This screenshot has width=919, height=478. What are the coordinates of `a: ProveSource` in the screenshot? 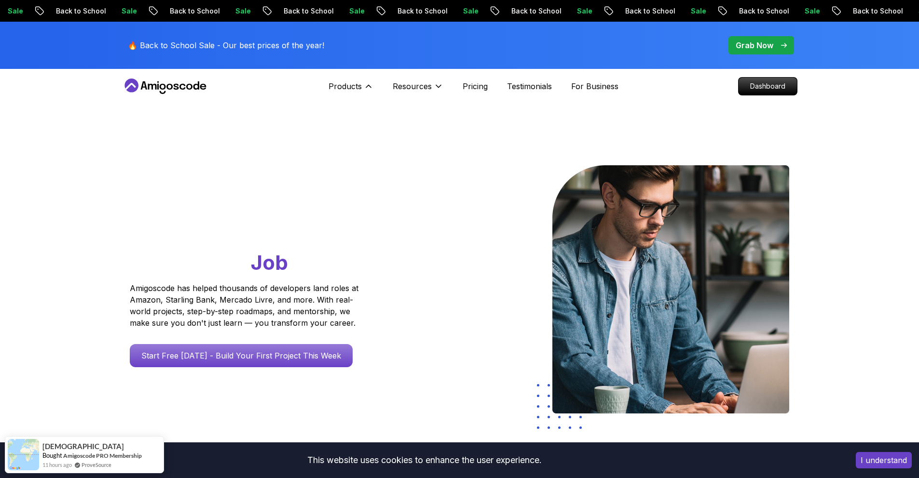 It's located at (96, 465).